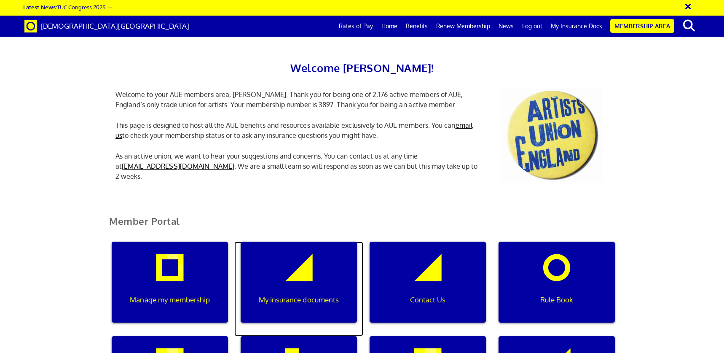 The width and height of the screenshot is (724, 353). I want to click on p: This page is designed to host all the AUE benefits and resources available exclusively to AUE mem..., so click(299, 130).